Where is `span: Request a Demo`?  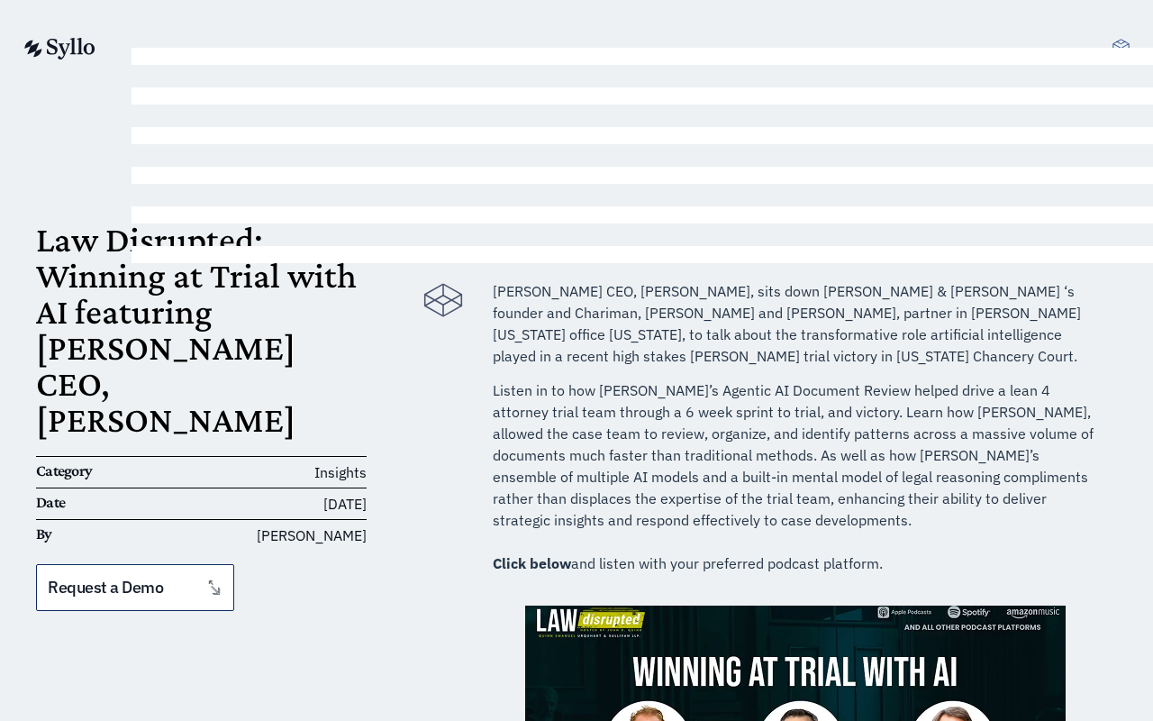
span: Request a Demo is located at coordinates (105, 587).